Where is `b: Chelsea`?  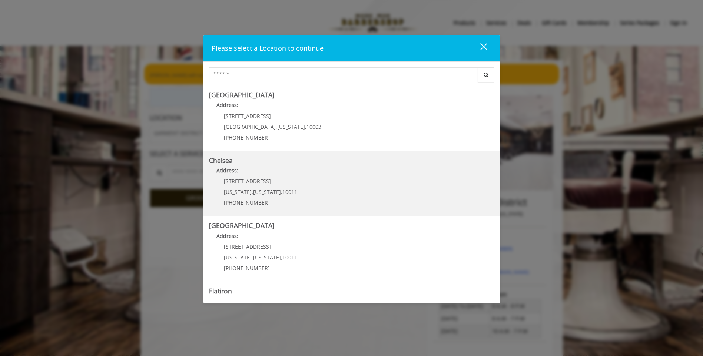
b: Chelsea is located at coordinates (221, 160).